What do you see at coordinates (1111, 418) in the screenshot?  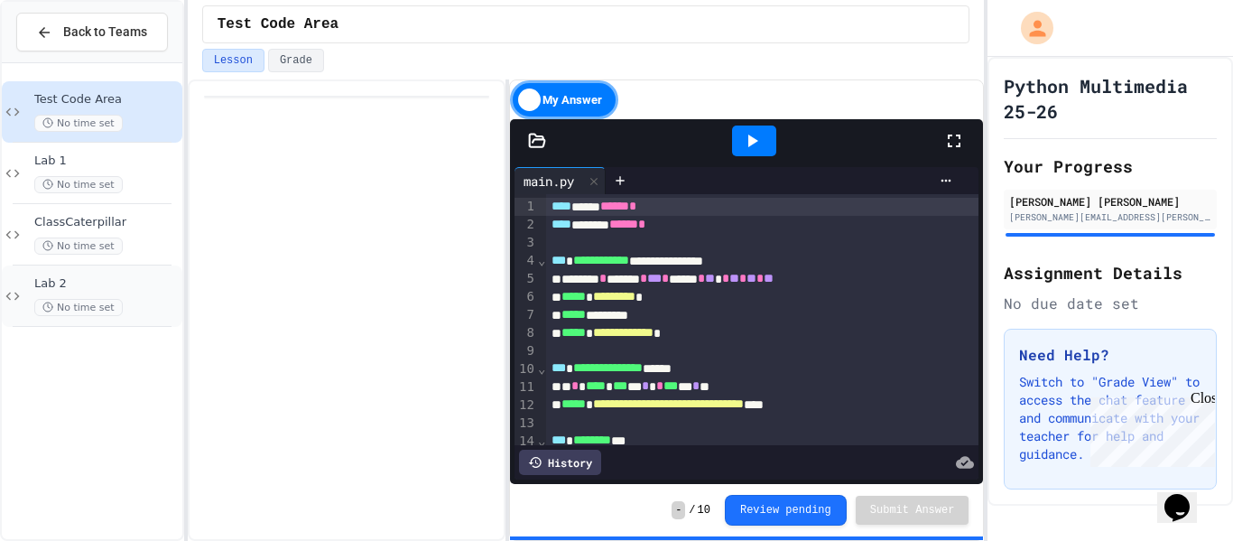 I see `p: Switch to "Grade View" to access the chat feature and communicate with your teacher for help and ...` at bounding box center [1111, 418].